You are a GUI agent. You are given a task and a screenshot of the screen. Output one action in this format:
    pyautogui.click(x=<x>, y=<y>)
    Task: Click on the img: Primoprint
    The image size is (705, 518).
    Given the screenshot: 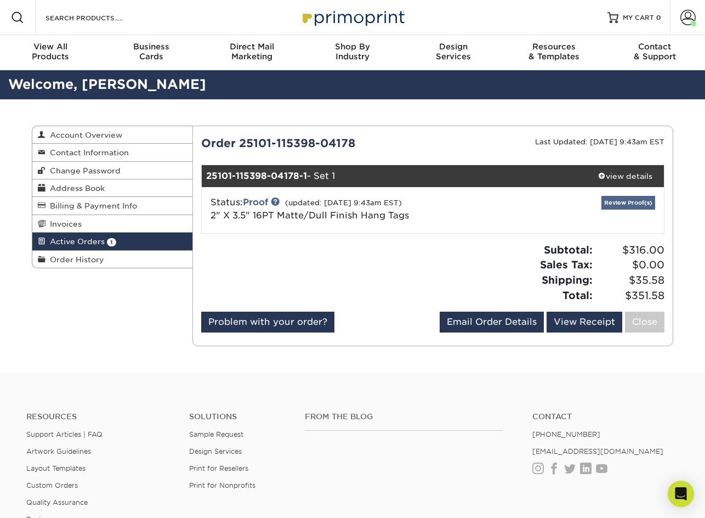 What is the action you would take?
    pyautogui.click(x=353, y=17)
    